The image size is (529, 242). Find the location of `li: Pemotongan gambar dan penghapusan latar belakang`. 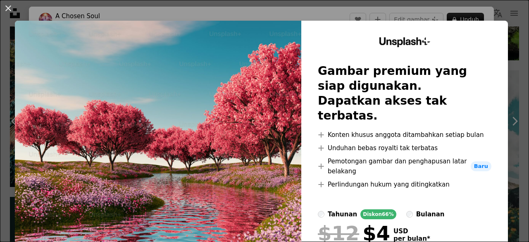

li: Pemotongan gambar dan penghapusan latar belakang is located at coordinates (405, 166).